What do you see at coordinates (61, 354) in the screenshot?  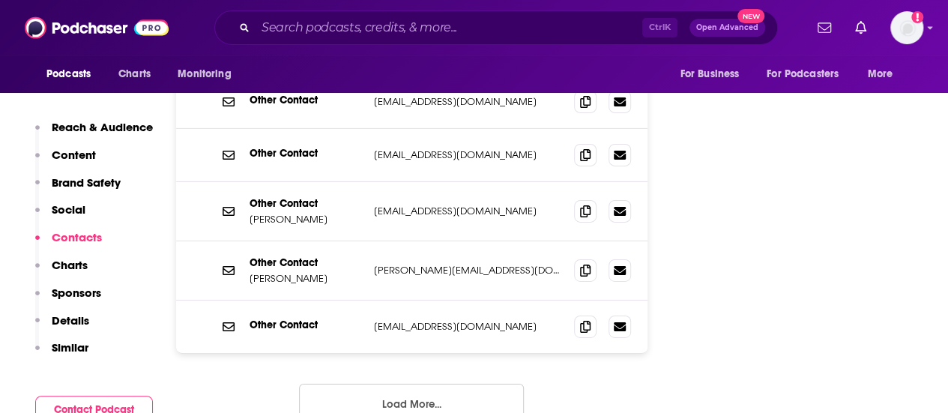 I see `button: Similar` at bounding box center [61, 354].